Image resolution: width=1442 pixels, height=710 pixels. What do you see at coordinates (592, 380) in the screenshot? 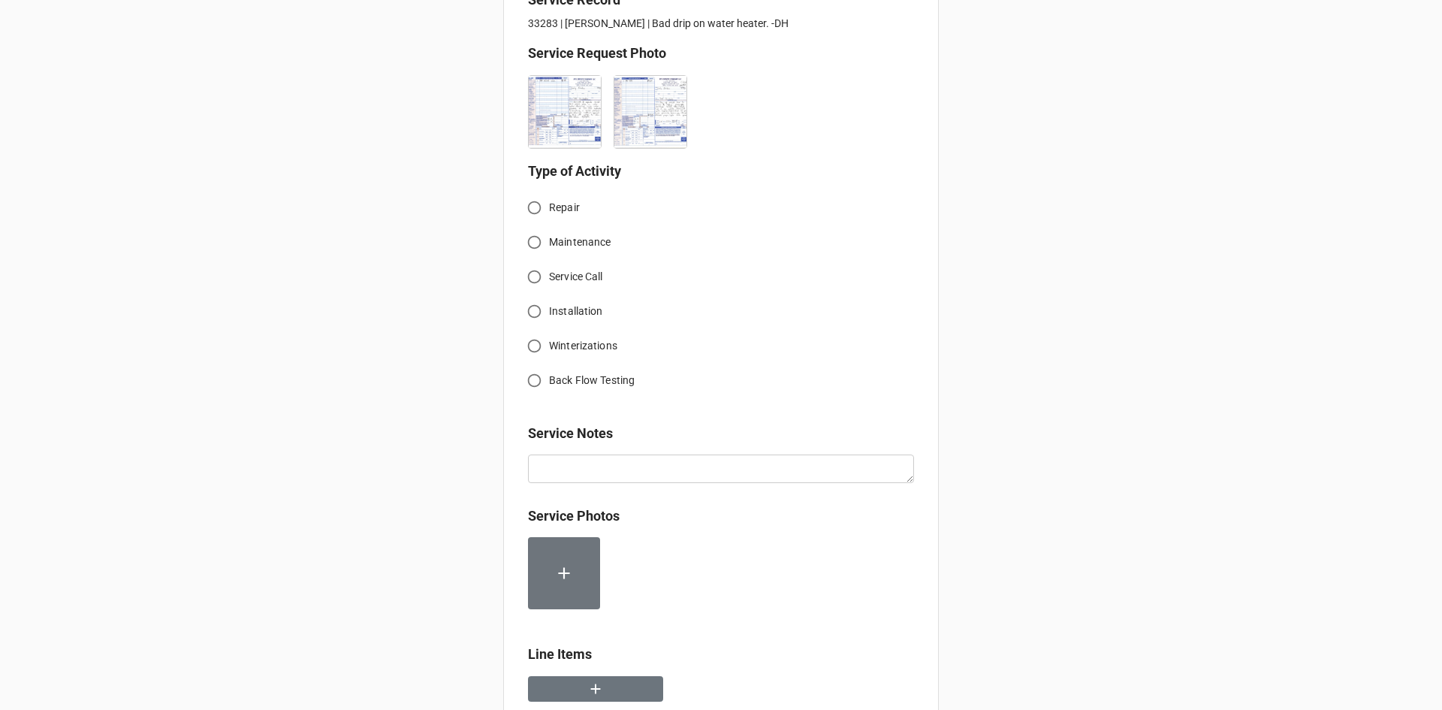
I see `span: Back Flow Testing` at bounding box center [592, 380].